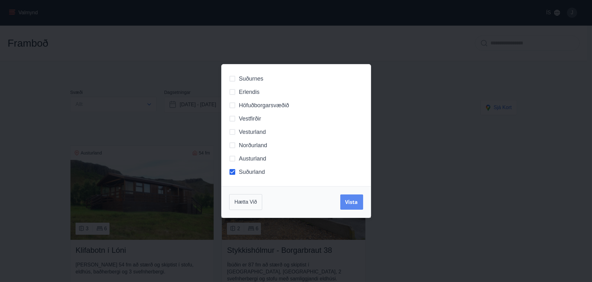  I want to click on button: Vista, so click(352, 202).